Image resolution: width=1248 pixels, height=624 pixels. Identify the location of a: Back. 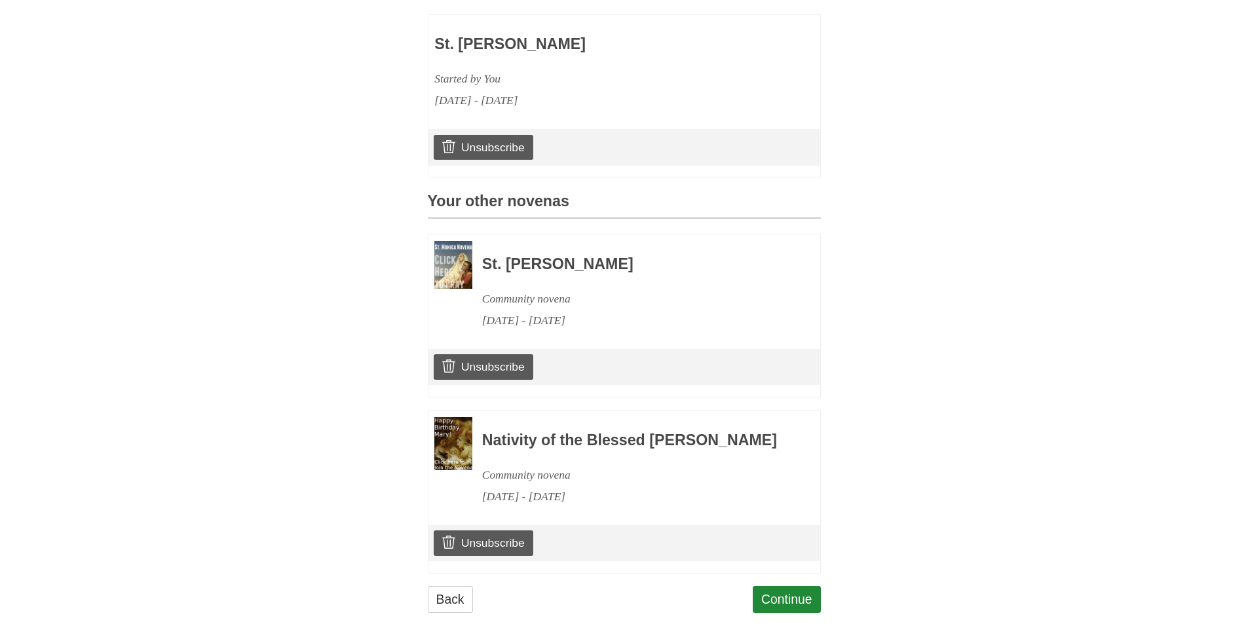
(450, 599).